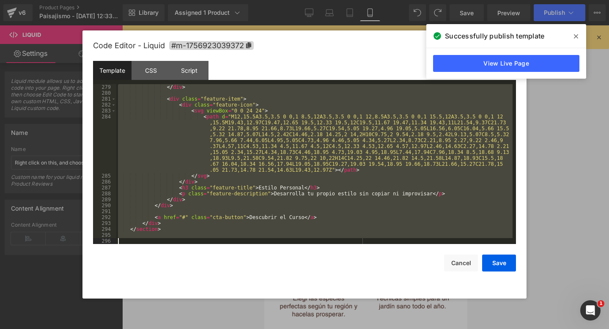  I want to click on button: Cancel, so click(461, 263).